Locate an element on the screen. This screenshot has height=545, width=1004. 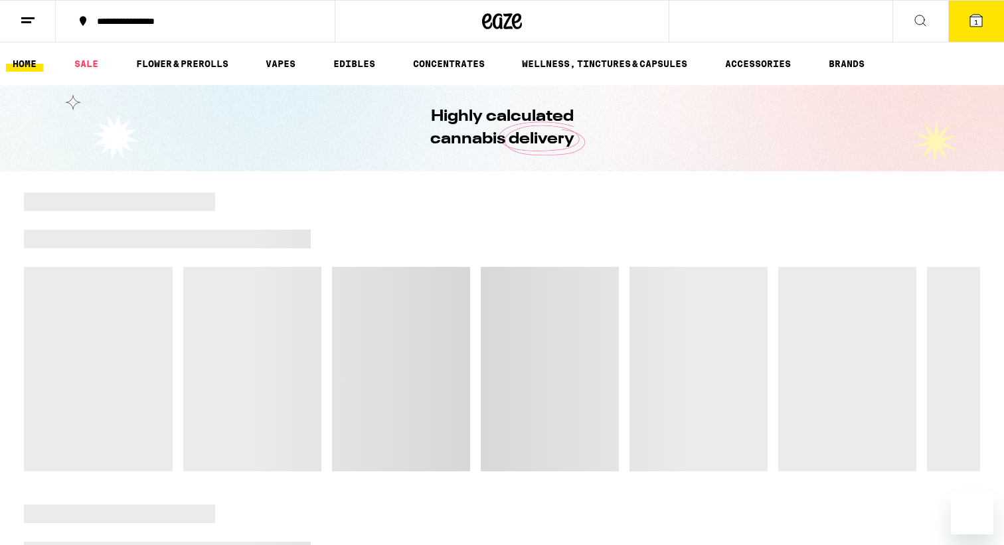
a: BRANDS is located at coordinates (847, 64).